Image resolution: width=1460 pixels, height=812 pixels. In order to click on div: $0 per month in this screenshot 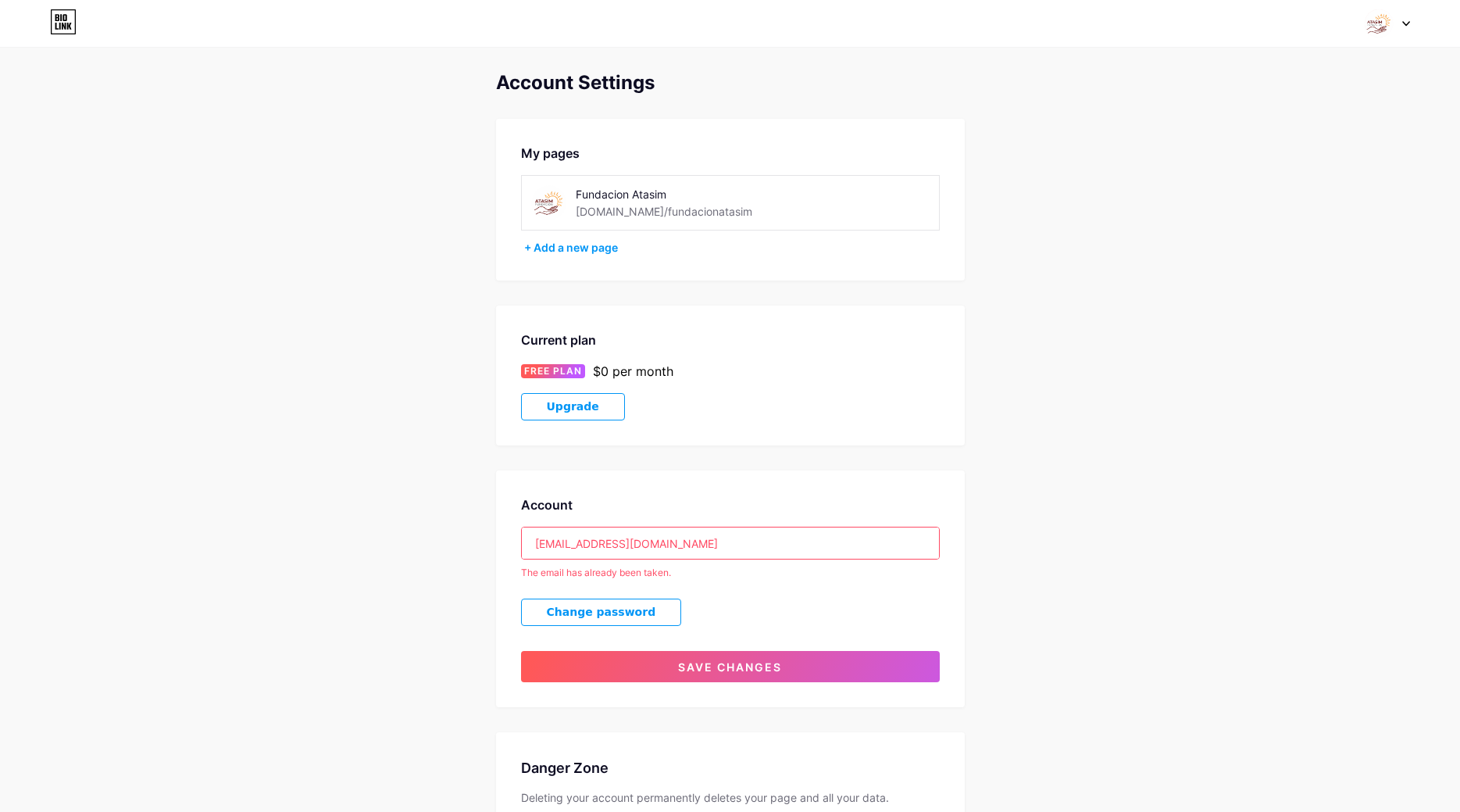, I will do `click(633, 371)`.